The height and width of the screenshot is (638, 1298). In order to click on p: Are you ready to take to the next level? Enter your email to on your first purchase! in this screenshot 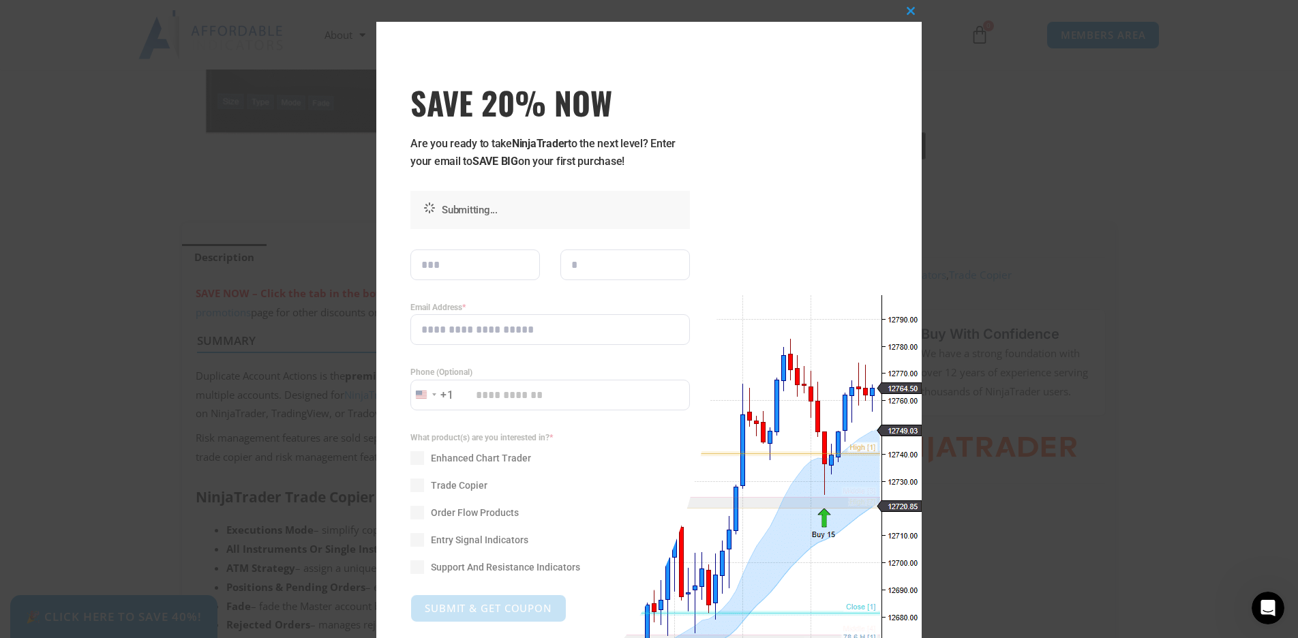, I will do `click(550, 153)`.